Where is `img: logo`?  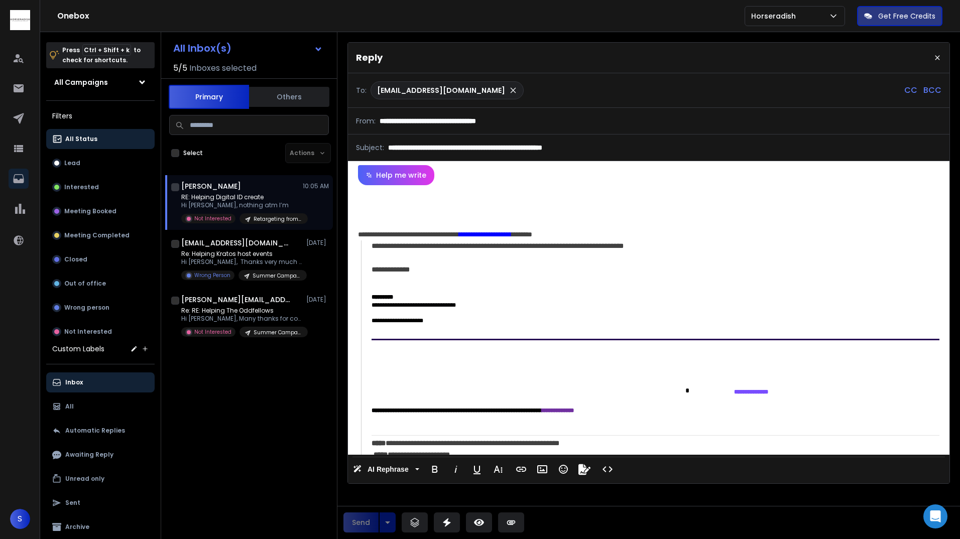
img: logo is located at coordinates (20, 20).